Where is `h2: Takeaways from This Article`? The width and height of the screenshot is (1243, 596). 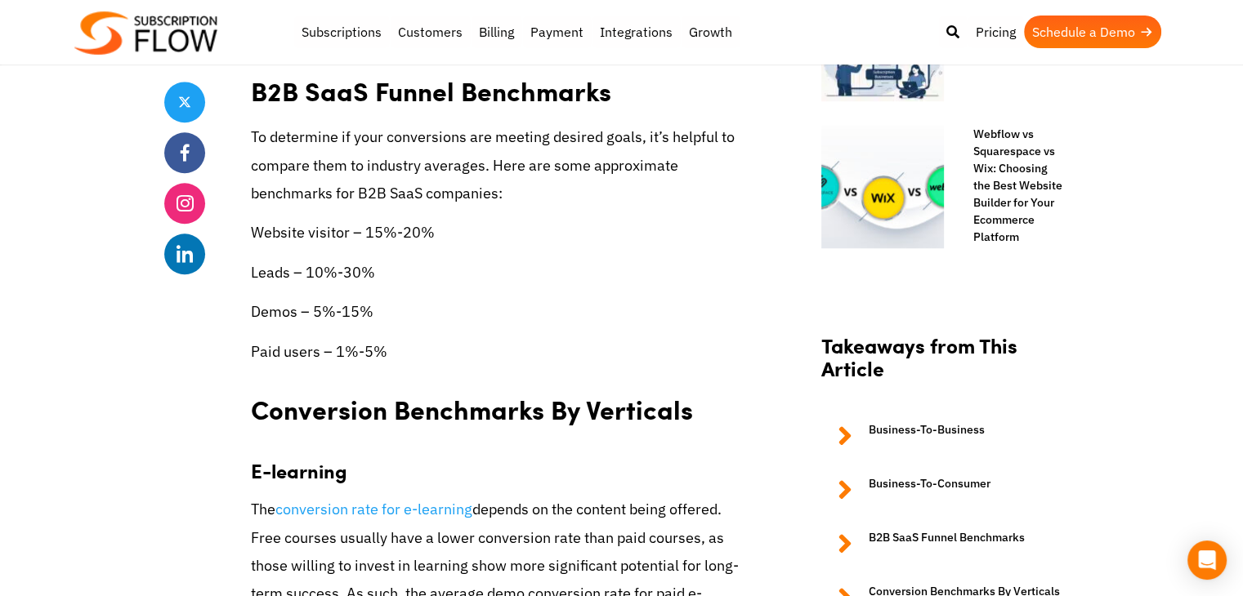
h2: Takeaways from This Article is located at coordinates (942, 366).